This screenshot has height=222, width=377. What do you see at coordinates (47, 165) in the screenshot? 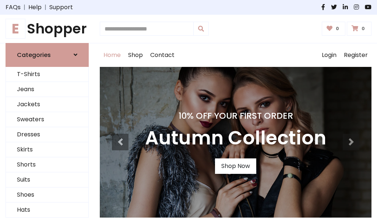
I see `a: Shorts` at bounding box center [47, 165].